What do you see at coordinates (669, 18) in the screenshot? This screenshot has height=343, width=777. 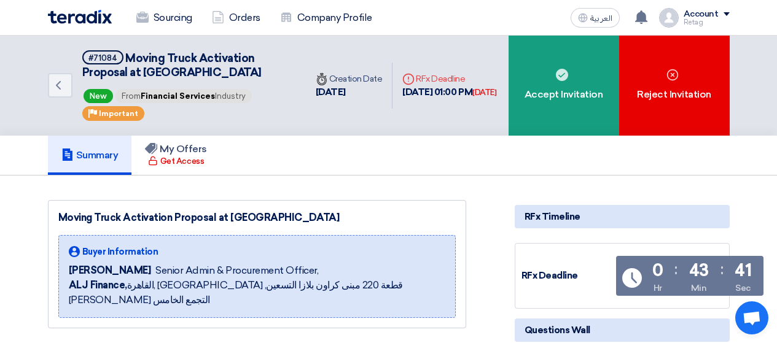 I see `img: profile_test.png` at bounding box center [669, 18].